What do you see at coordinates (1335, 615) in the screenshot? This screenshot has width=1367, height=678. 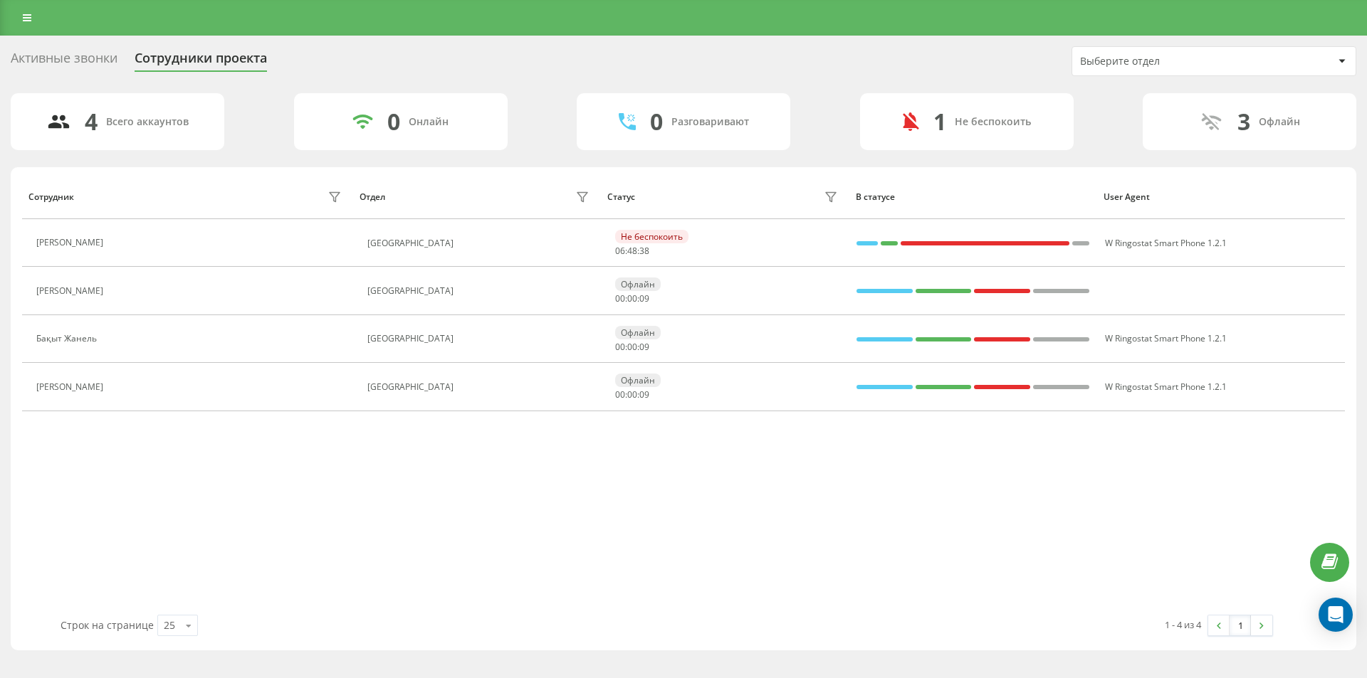 I see `div: Open Intercom Messenger` at bounding box center [1335, 615].